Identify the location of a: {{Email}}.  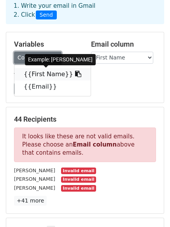
(53, 87).